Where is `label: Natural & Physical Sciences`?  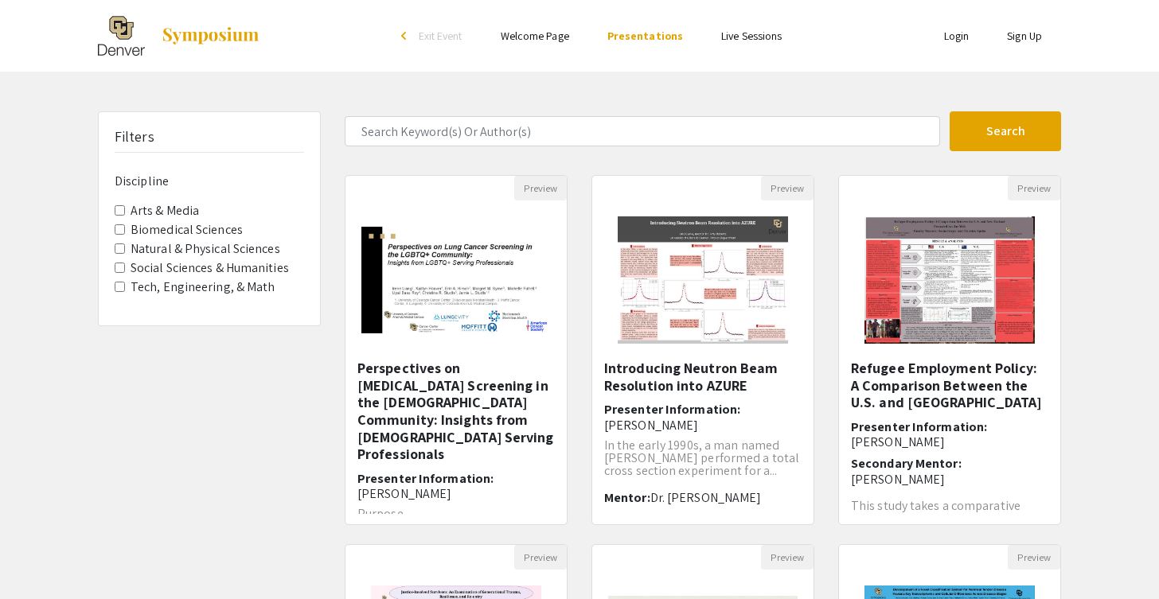 label: Natural & Physical Sciences is located at coordinates (205, 249).